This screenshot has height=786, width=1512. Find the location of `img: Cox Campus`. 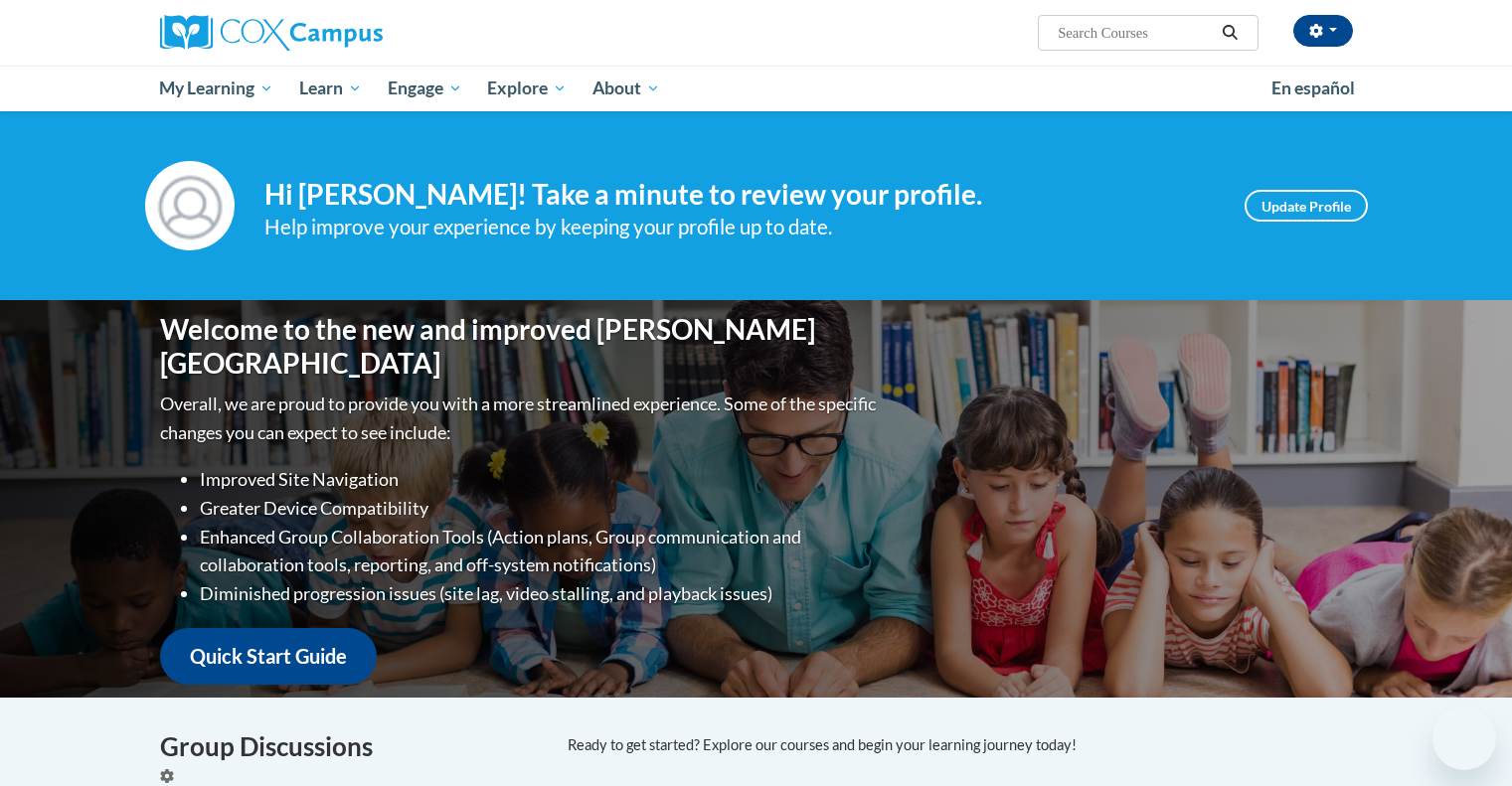

img: Cox Campus is located at coordinates (272, 33).